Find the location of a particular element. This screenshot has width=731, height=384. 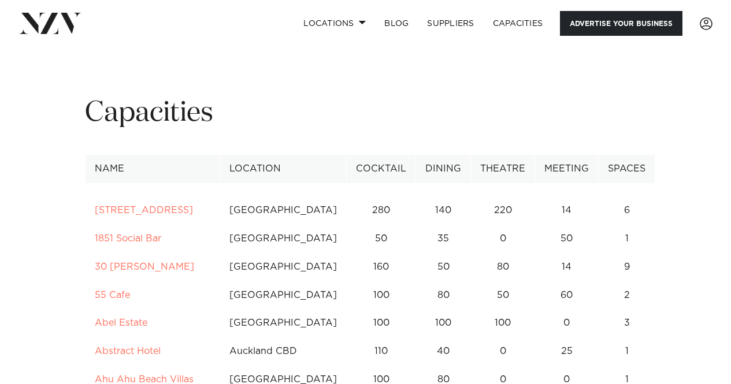

td: 280 is located at coordinates (381, 210).